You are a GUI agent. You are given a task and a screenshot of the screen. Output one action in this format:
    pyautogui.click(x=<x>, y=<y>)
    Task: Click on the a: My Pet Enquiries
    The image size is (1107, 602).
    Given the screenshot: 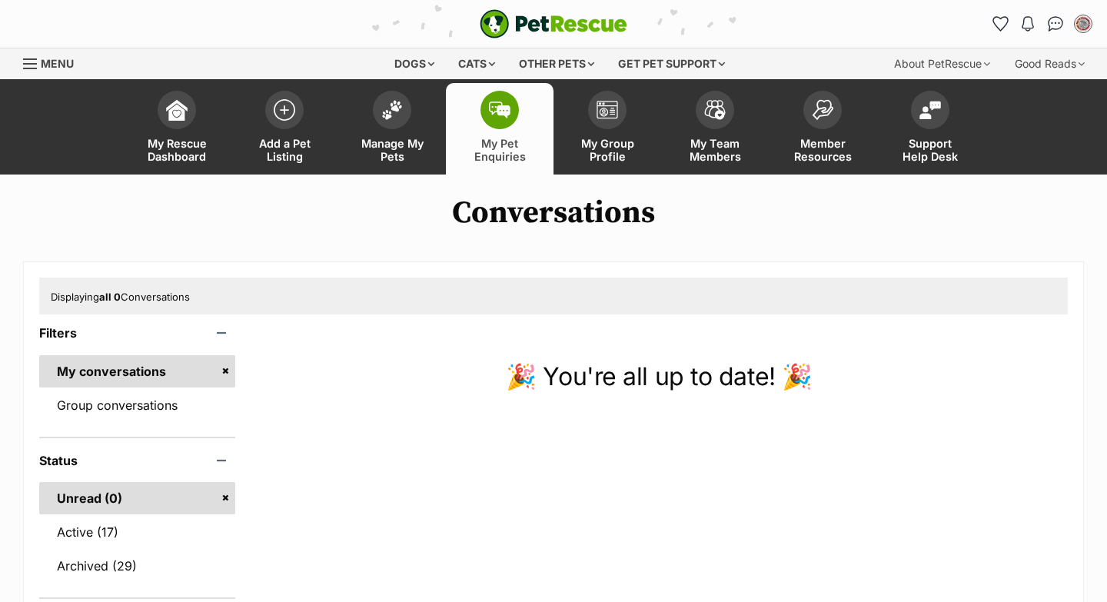 What is the action you would take?
    pyautogui.click(x=500, y=128)
    